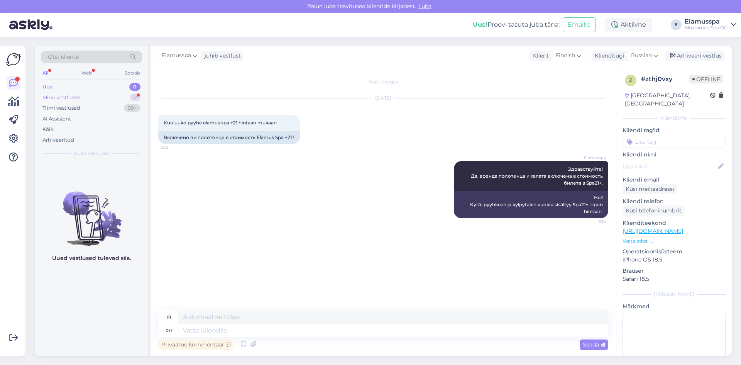  What do you see at coordinates (674, 259) in the screenshot?
I see `p: iPhone OS 18.5` at bounding box center [674, 259].